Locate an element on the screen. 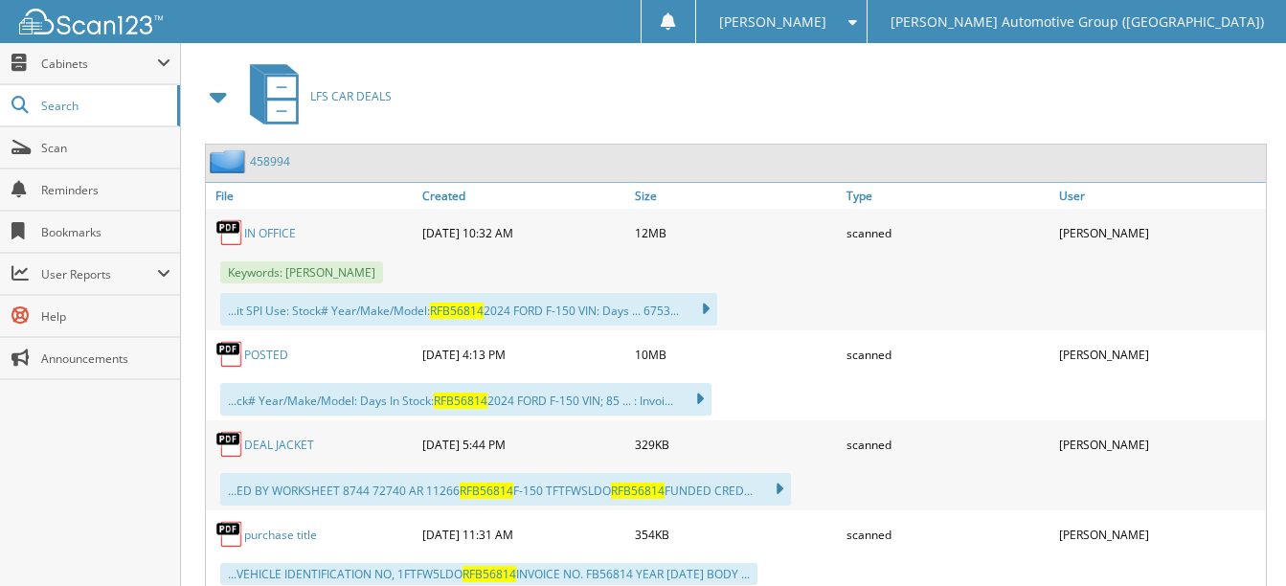 Image resolution: width=1286 pixels, height=586 pixels. span: Announcements is located at coordinates (105, 358).